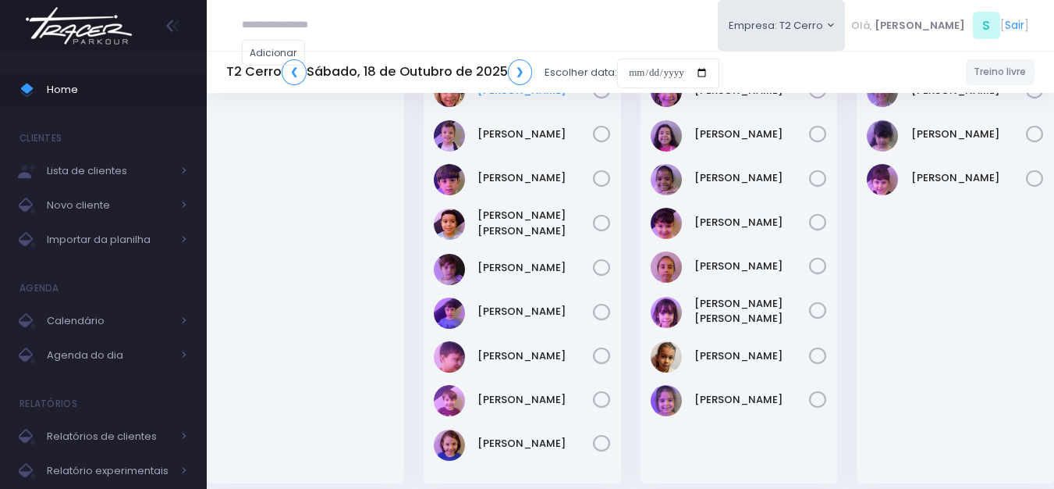  I want to click on h4: Relatórios, so click(48, 403).